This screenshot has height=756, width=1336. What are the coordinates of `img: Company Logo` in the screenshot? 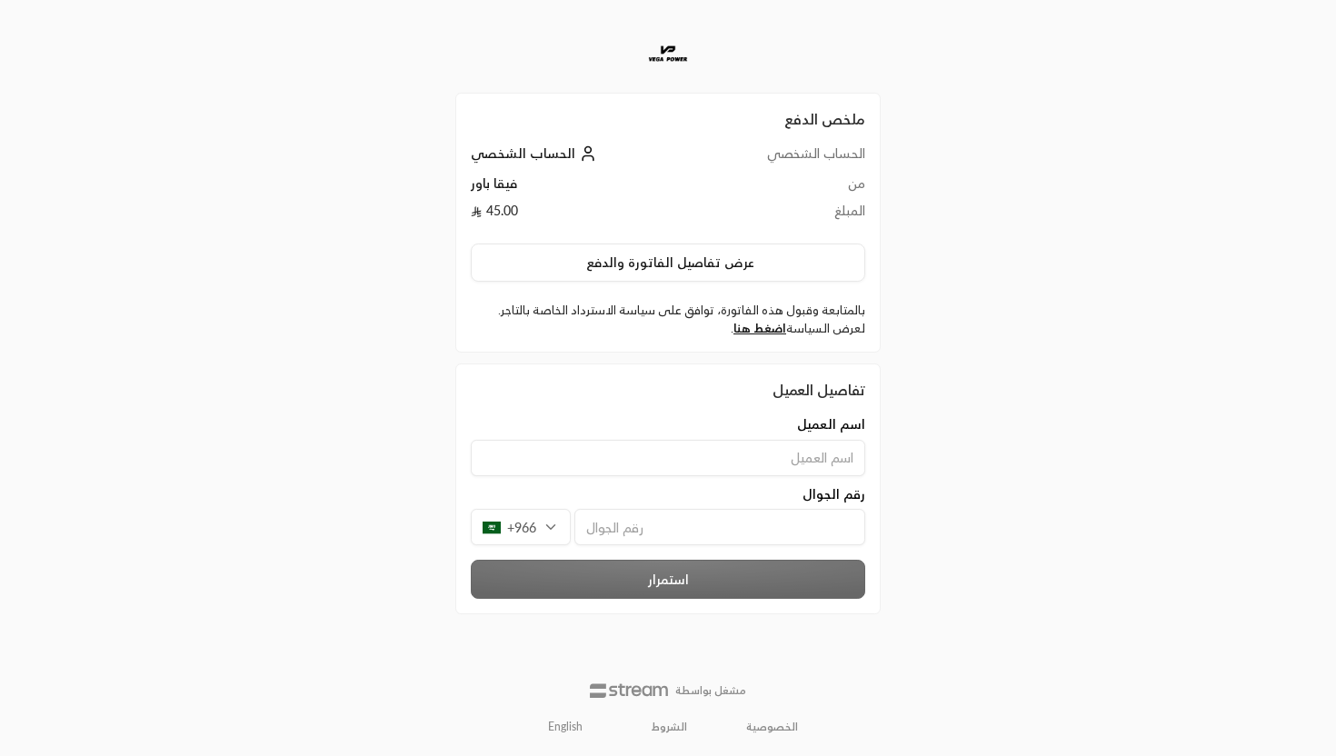 It's located at (668, 54).